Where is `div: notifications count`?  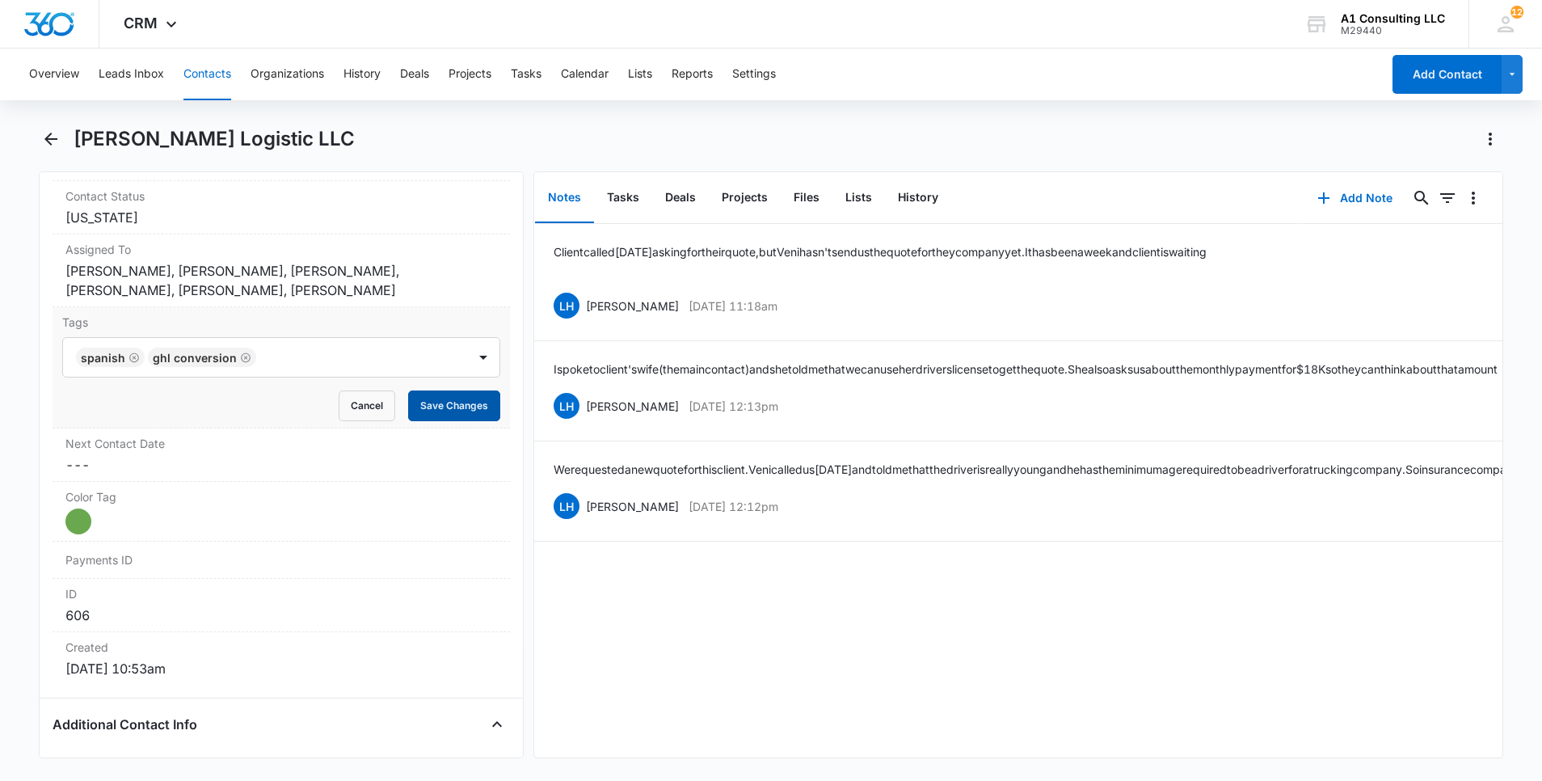
div: notifications count is located at coordinates (1517, 12).